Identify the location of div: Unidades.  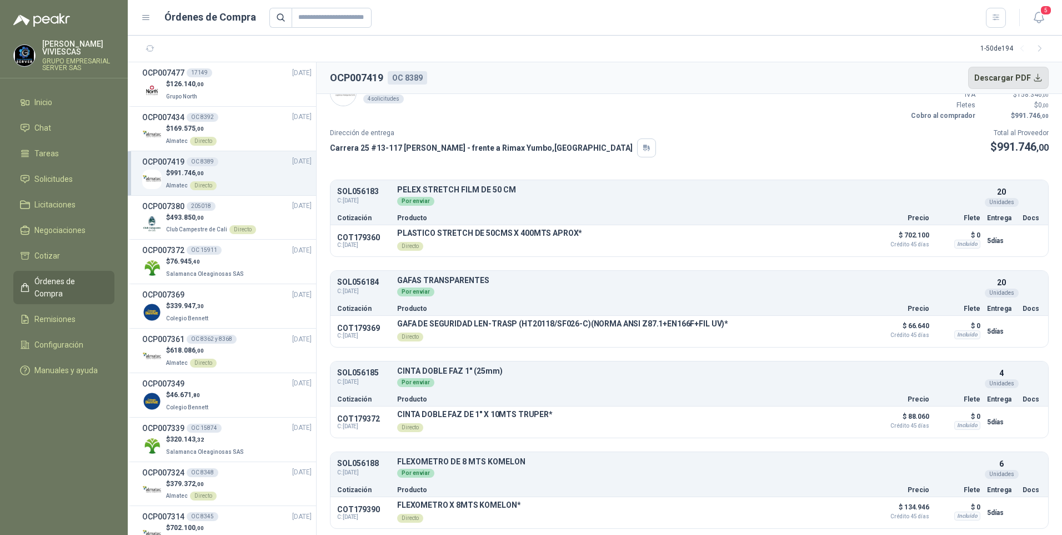
(1002, 474).